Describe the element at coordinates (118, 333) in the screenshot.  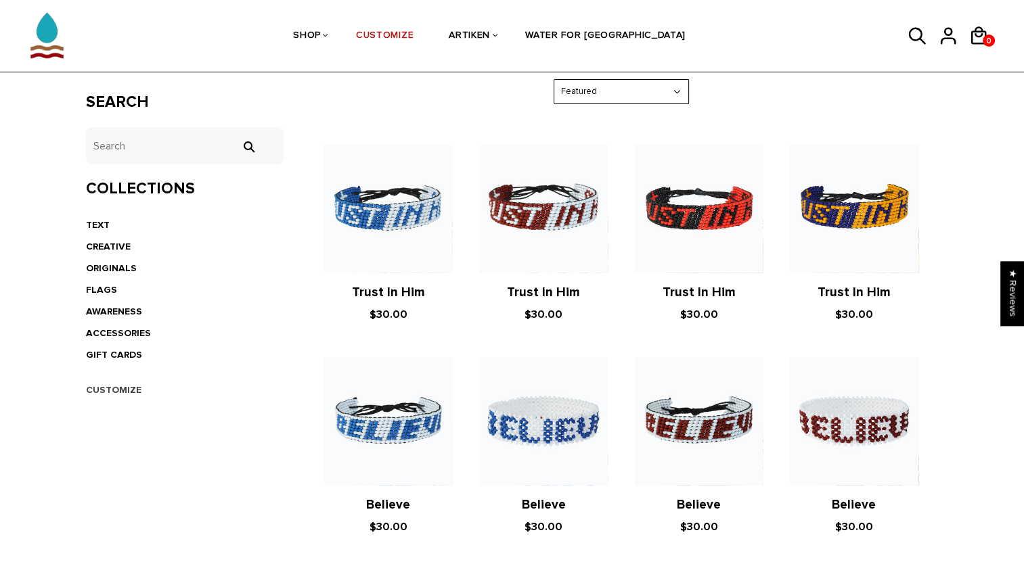
I see `a: ACCESSORIES` at that location.